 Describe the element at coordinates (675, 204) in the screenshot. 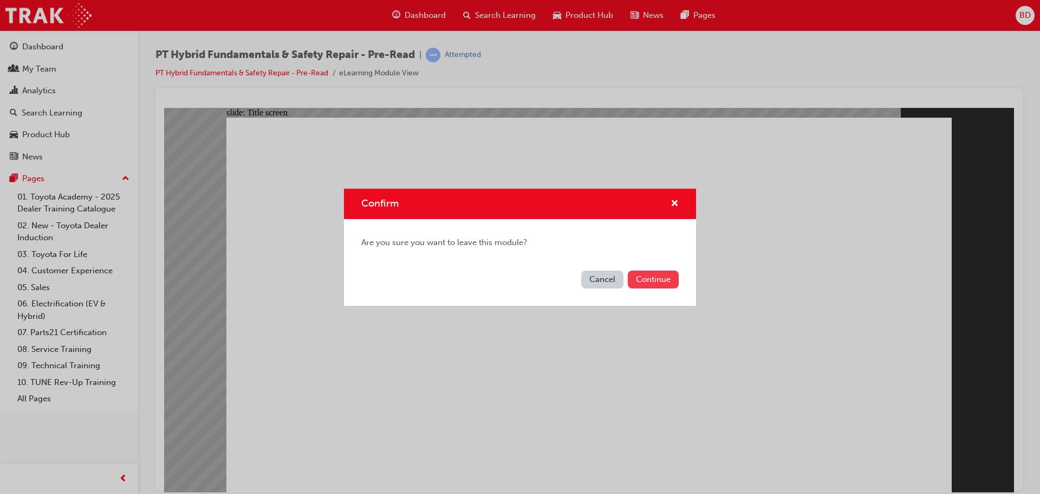

I see `button: cross-icon` at that location.